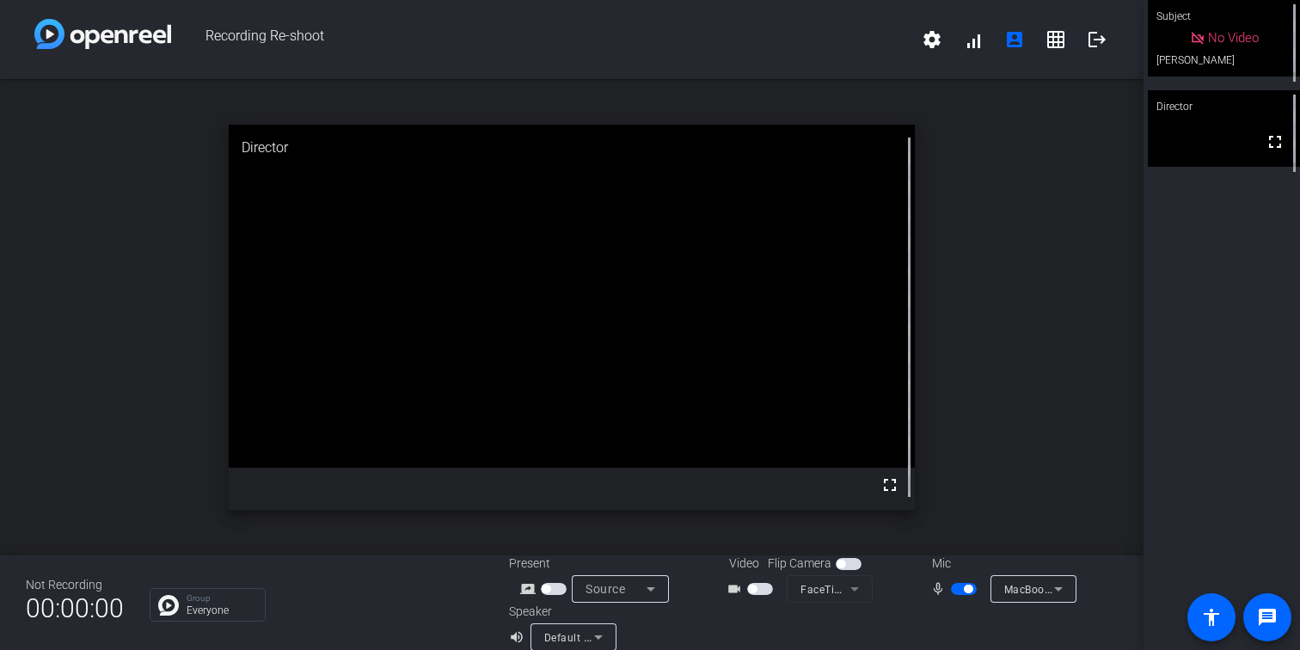  What do you see at coordinates (102, 34) in the screenshot?
I see `img: white-gradient.svg` at bounding box center [102, 34].